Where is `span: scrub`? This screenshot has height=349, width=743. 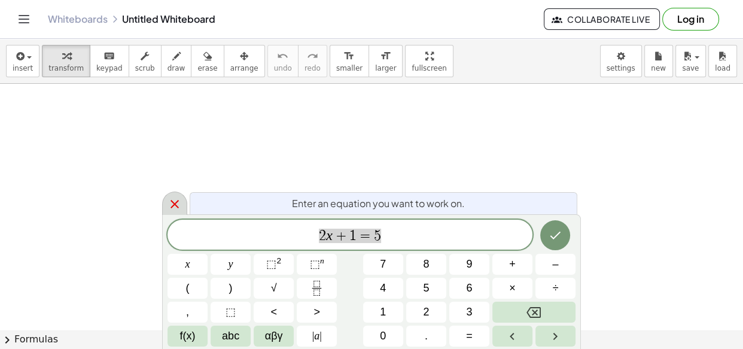 span: scrub is located at coordinates (145, 68).